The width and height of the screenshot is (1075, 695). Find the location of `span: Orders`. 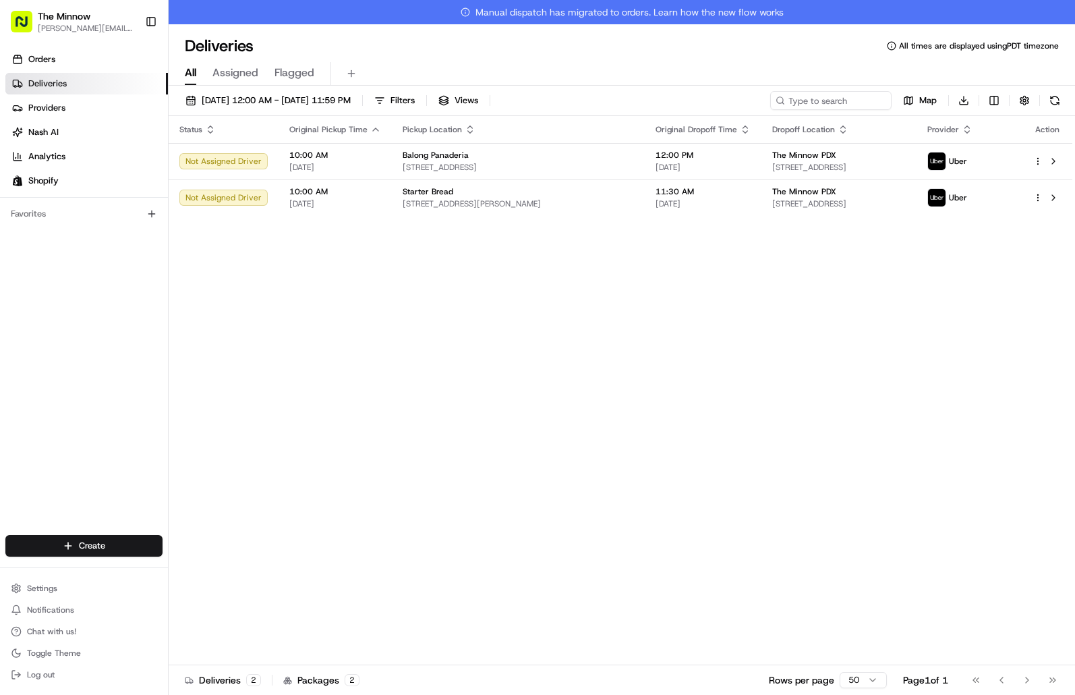

span: Orders is located at coordinates (42, 59).